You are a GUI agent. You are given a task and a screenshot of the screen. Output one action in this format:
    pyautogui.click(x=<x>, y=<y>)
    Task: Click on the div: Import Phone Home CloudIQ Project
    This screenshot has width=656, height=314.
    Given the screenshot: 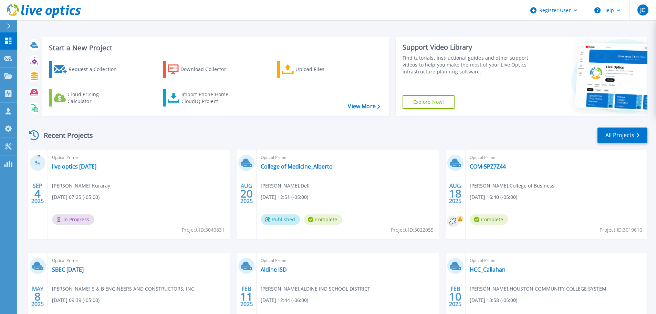 What is the action you would take?
    pyautogui.click(x=208, y=98)
    